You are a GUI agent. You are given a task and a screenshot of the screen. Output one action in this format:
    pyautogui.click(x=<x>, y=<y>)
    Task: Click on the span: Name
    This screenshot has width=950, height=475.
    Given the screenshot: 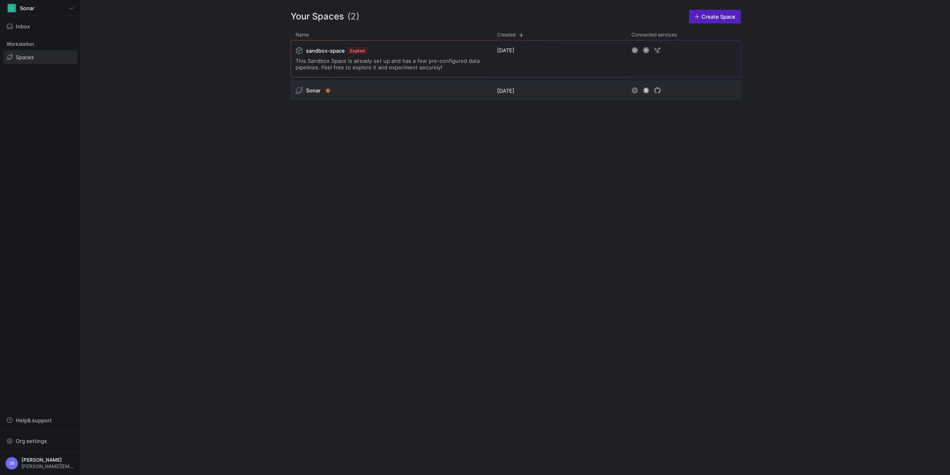 What is the action you would take?
    pyautogui.click(x=302, y=35)
    